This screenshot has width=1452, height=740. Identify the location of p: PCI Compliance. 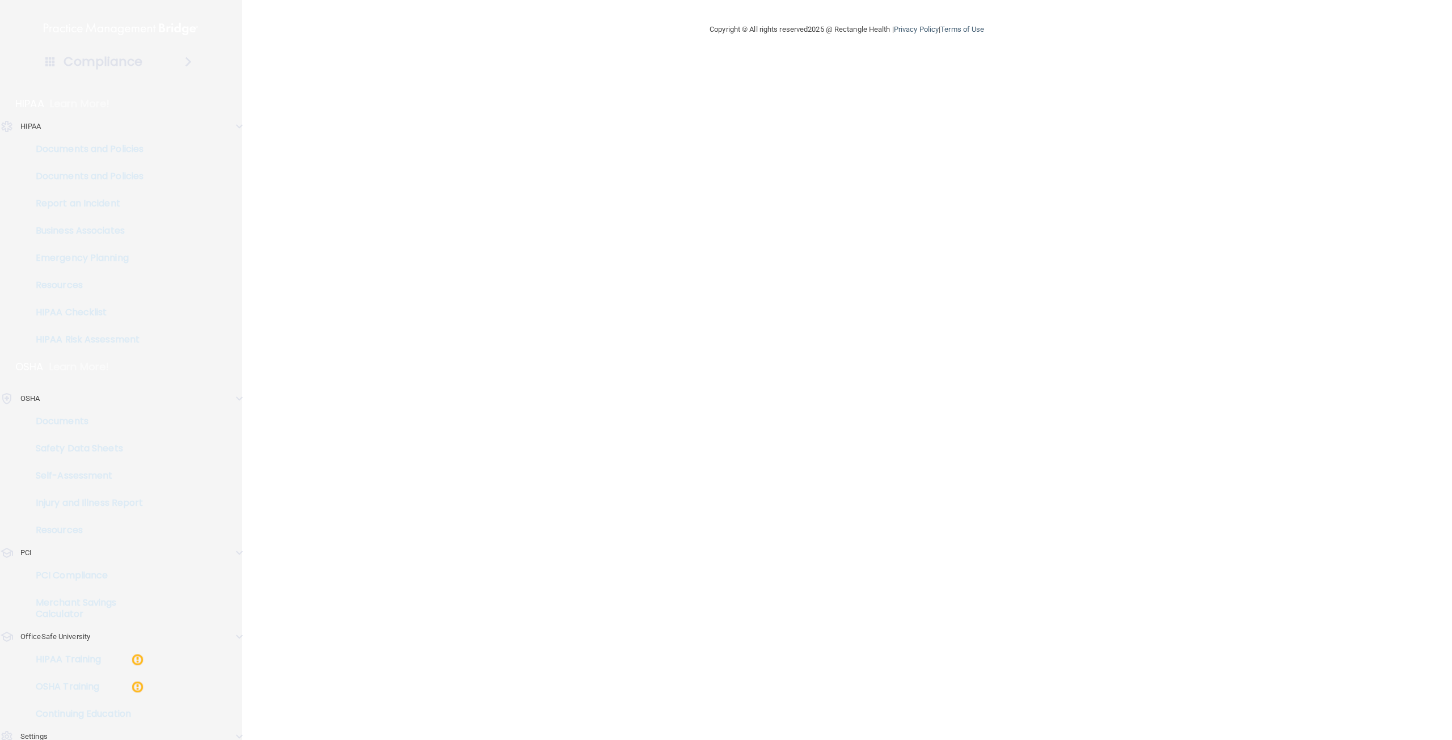
(85, 576).